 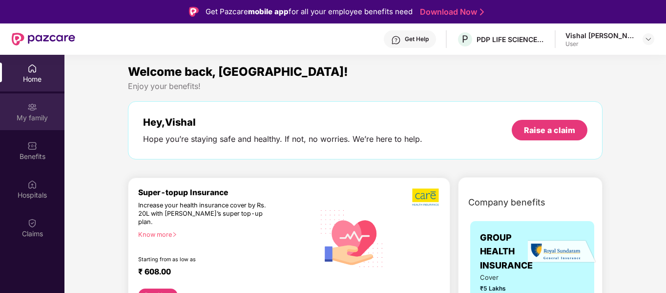 I want to click on img: svg+xml;base64,PHN2ZyBpZD0iQmVuZWZpdHMiIHhtbG5zPSJodHRwOi8vd3d3LnczLm9yZy8yMDAwL3N2ZyIgd2lkdGg9Ij..., so click(x=32, y=146).